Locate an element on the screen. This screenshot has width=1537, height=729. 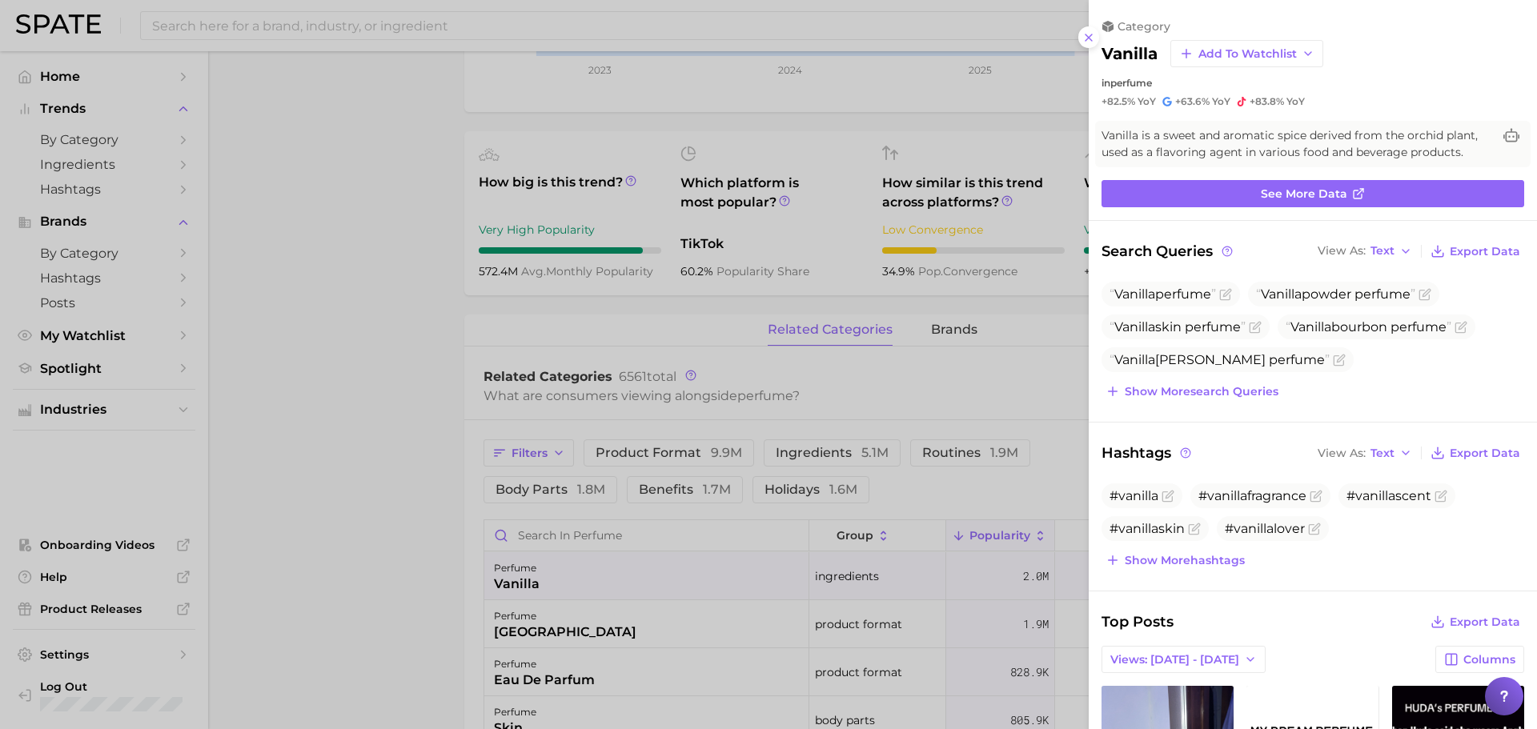
span: Vanilla is a sweet and aromatic spice derived from the orchid plant, used as a flavoring agent in... is located at coordinates (1297, 144).